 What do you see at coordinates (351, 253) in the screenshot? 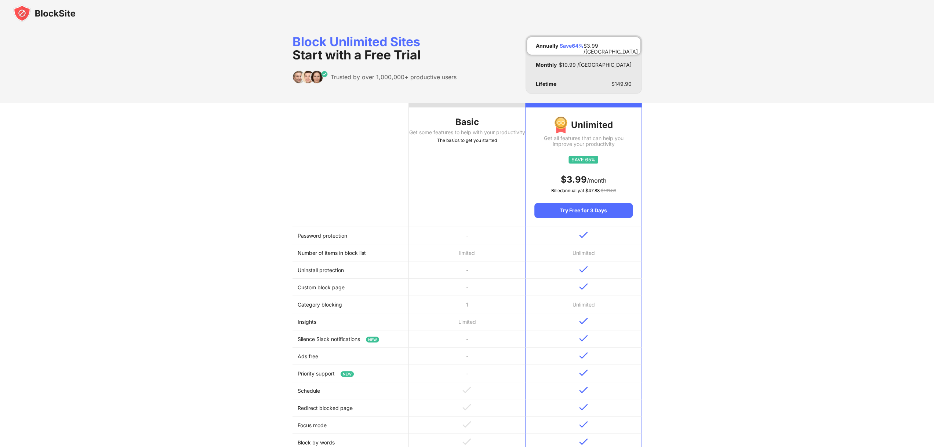
I see `td: Number of items in block list` at bounding box center [351, 253].